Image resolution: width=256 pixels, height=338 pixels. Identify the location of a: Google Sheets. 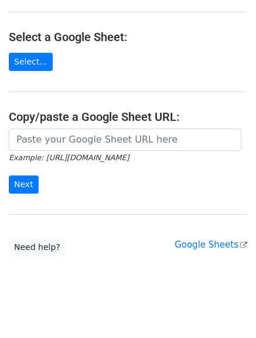
(211, 245).